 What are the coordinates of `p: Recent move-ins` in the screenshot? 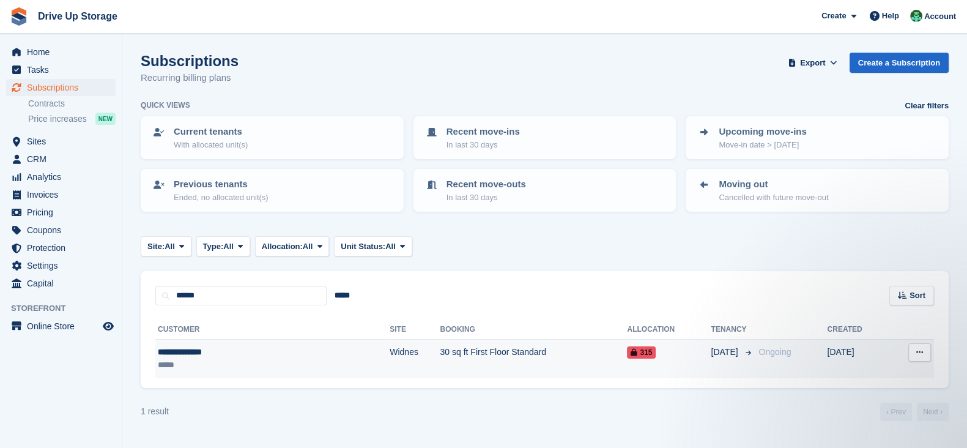 It's located at (483, 132).